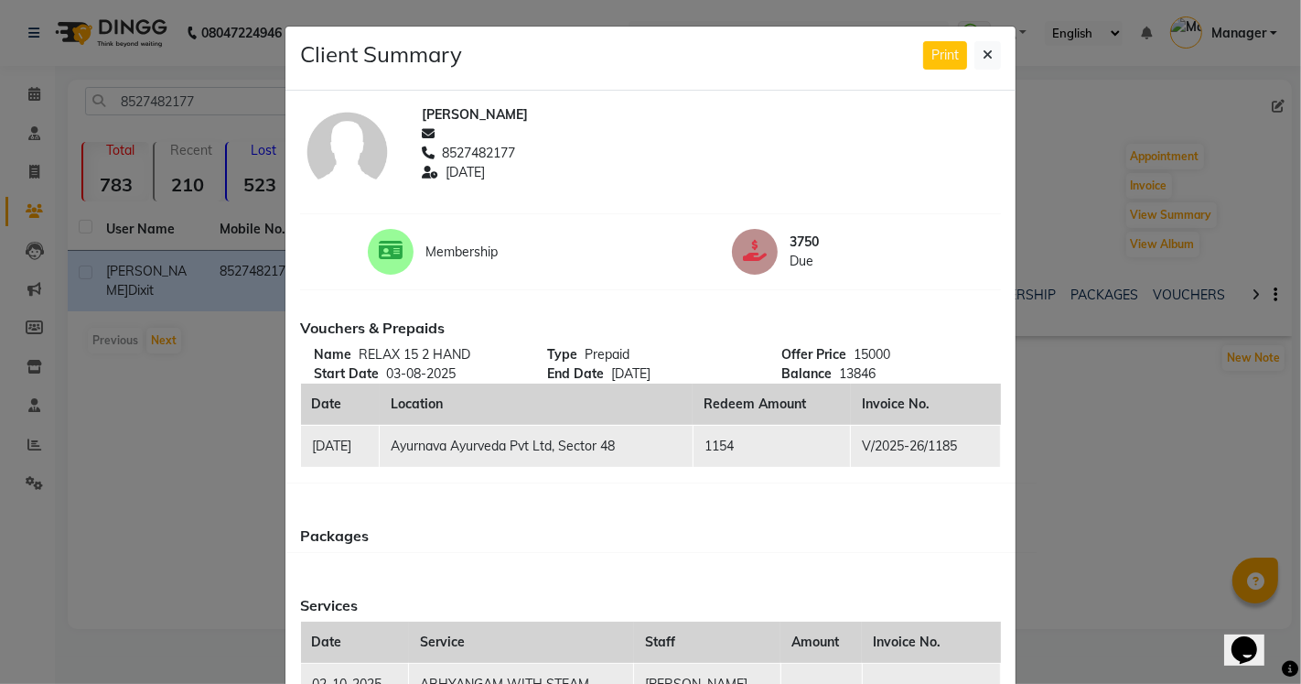 Image resolution: width=1301 pixels, height=684 pixels. Describe the element at coordinates (421, 373) in the screenshot. I see `span: 03-08-2025` at that location.